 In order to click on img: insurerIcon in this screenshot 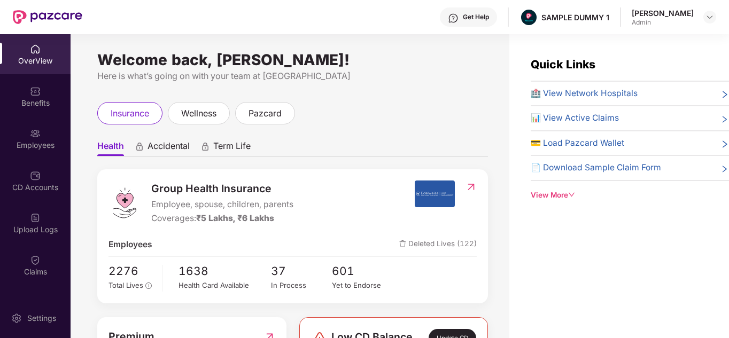, I will do `click(435, 194)`.